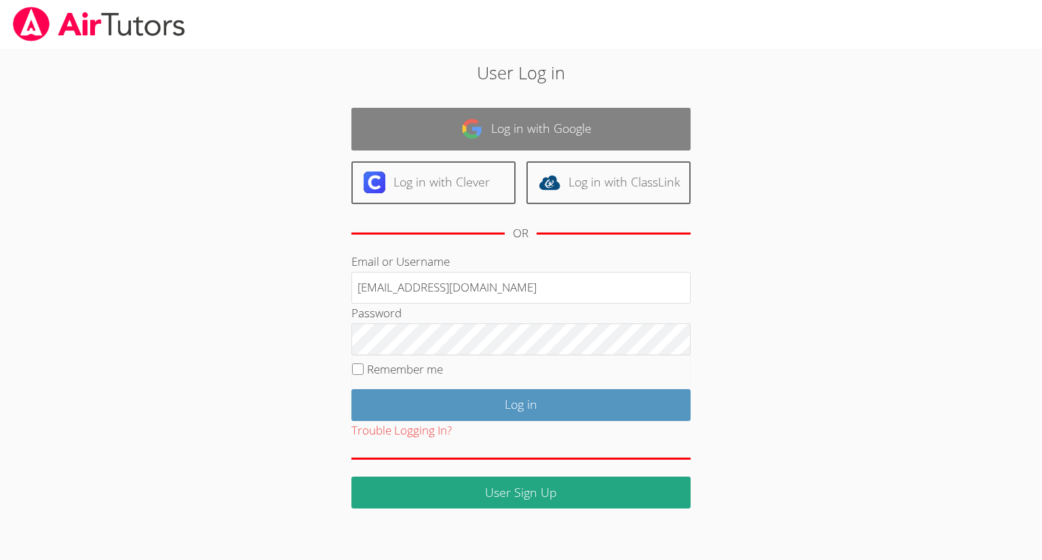 This screenshot has width=1042, height=560. What do you see at coordinates (433, 182) in the screenshot?
I see `a: Log in with Clever` at bounding box center [433, 182].